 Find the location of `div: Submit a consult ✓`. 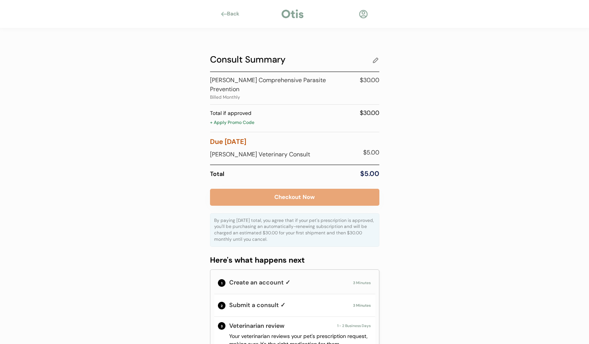

div: Submit a consult ✓ is located at coordinates (286, 305).